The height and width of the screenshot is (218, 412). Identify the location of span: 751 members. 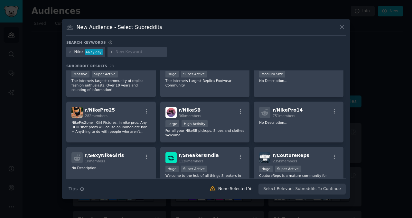
(284, 116).